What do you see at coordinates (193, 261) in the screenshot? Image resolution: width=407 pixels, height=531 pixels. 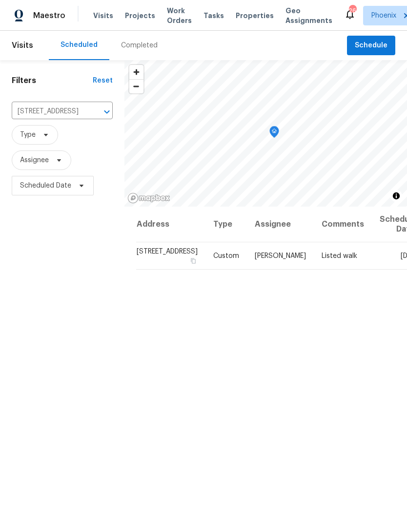 I see `button: Copy Address` at bounding box center [193, 261].